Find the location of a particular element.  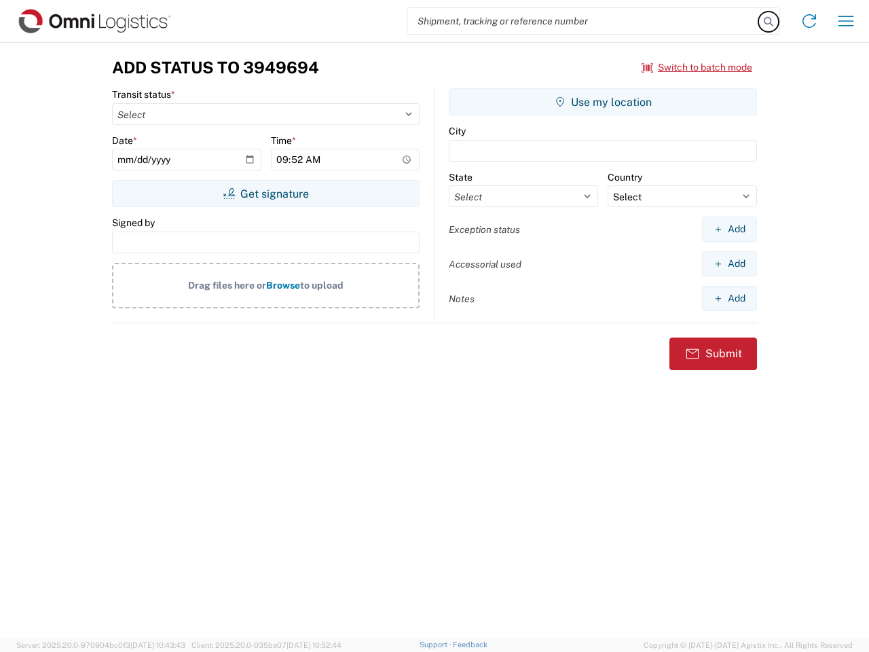

span: Server: 2025.20.0-970904bc0f3 is located at coordinates (100, 645).